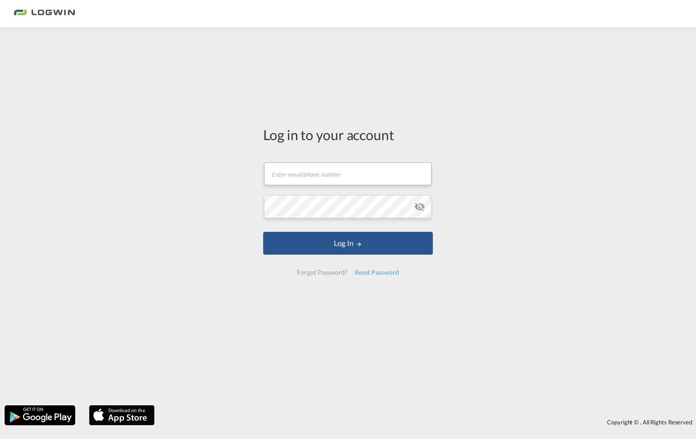  What do you see at coordinates (122, 415) in the screenshot?
I see `img: apple.png` at bounding box center [122, 415].